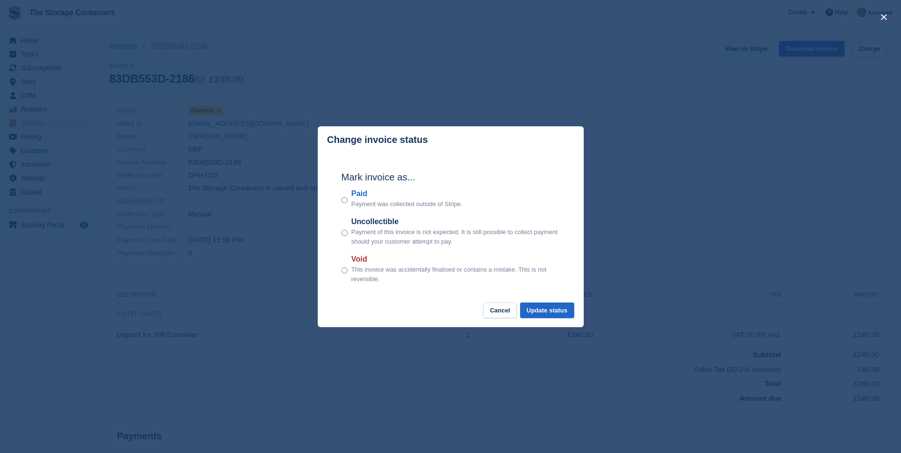 This screenshot has height=453, width=901. I want to click on label: Paid, so click(407, 194).